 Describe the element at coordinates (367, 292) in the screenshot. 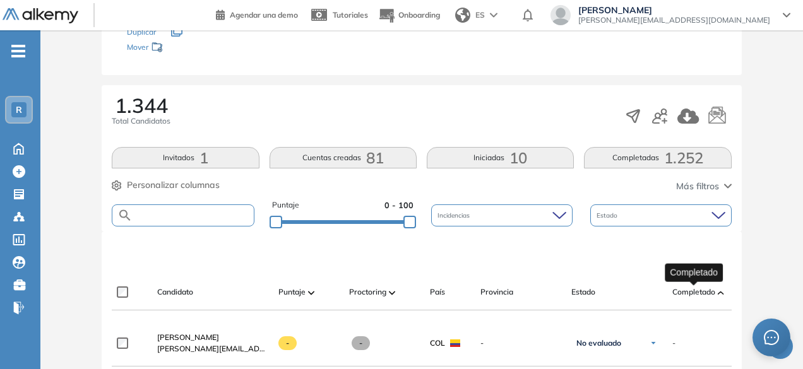

I see `span: Proctoring` at that location.